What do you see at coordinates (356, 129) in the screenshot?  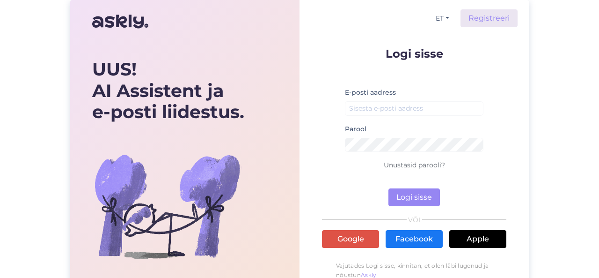 I see `label: Parool` at bounding box center [356, 129].